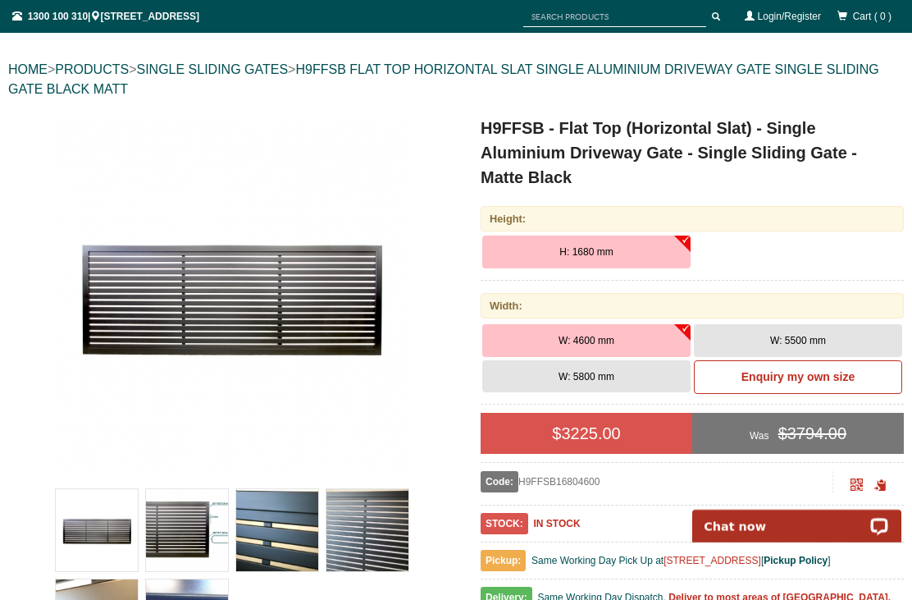 The image size is (912, 600). What do you see at coordinates (586, 376) in the screenshot?
I see `button: W: 5800 mm` at bounding box center [586, 376].